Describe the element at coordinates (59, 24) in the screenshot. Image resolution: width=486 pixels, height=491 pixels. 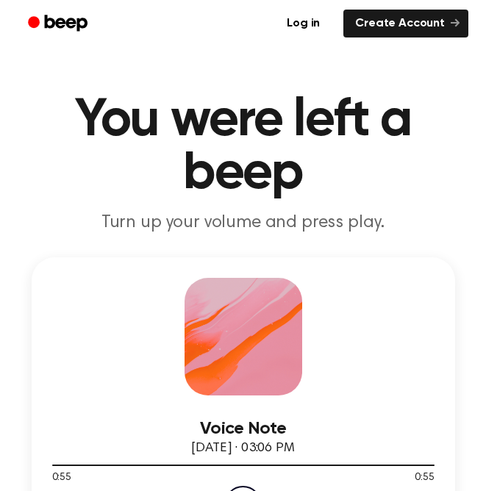
I see `a: Beep` at that location.